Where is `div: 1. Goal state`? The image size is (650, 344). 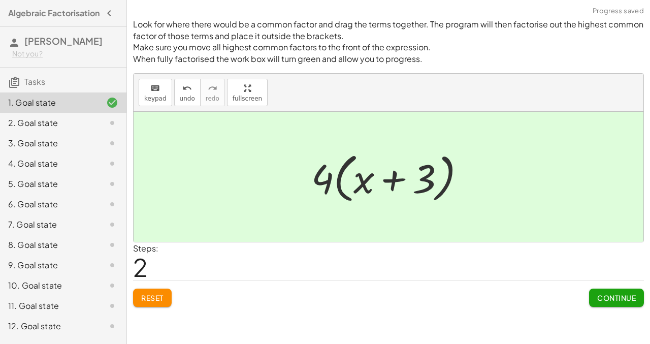
div: 1. Goal state is located at coordinates (49, 103).